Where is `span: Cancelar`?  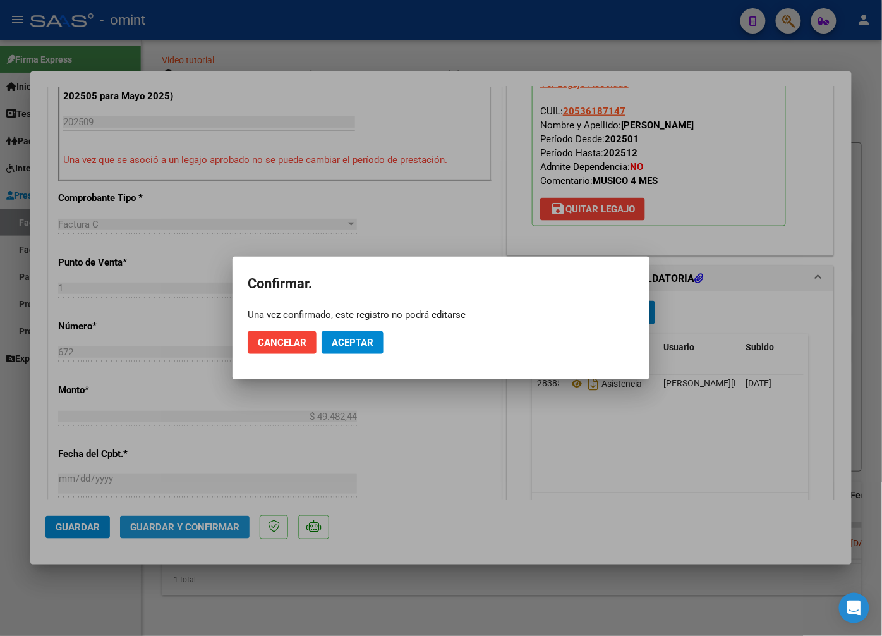 span: Cancelar is located at coordinates (282, 343).